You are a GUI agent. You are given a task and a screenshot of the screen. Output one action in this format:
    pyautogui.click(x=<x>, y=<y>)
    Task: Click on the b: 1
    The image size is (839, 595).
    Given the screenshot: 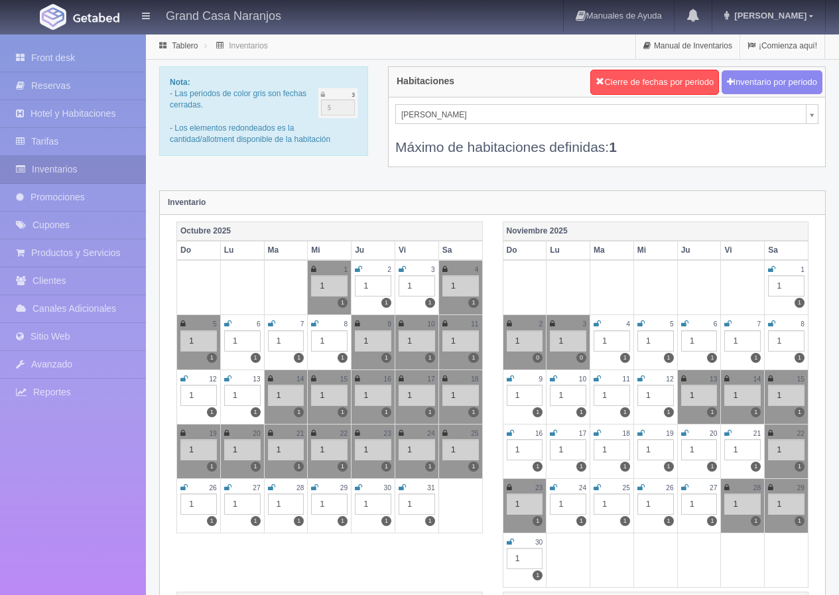 What is the action you would take?
    pyautogui.click(x=613, y=147)
    